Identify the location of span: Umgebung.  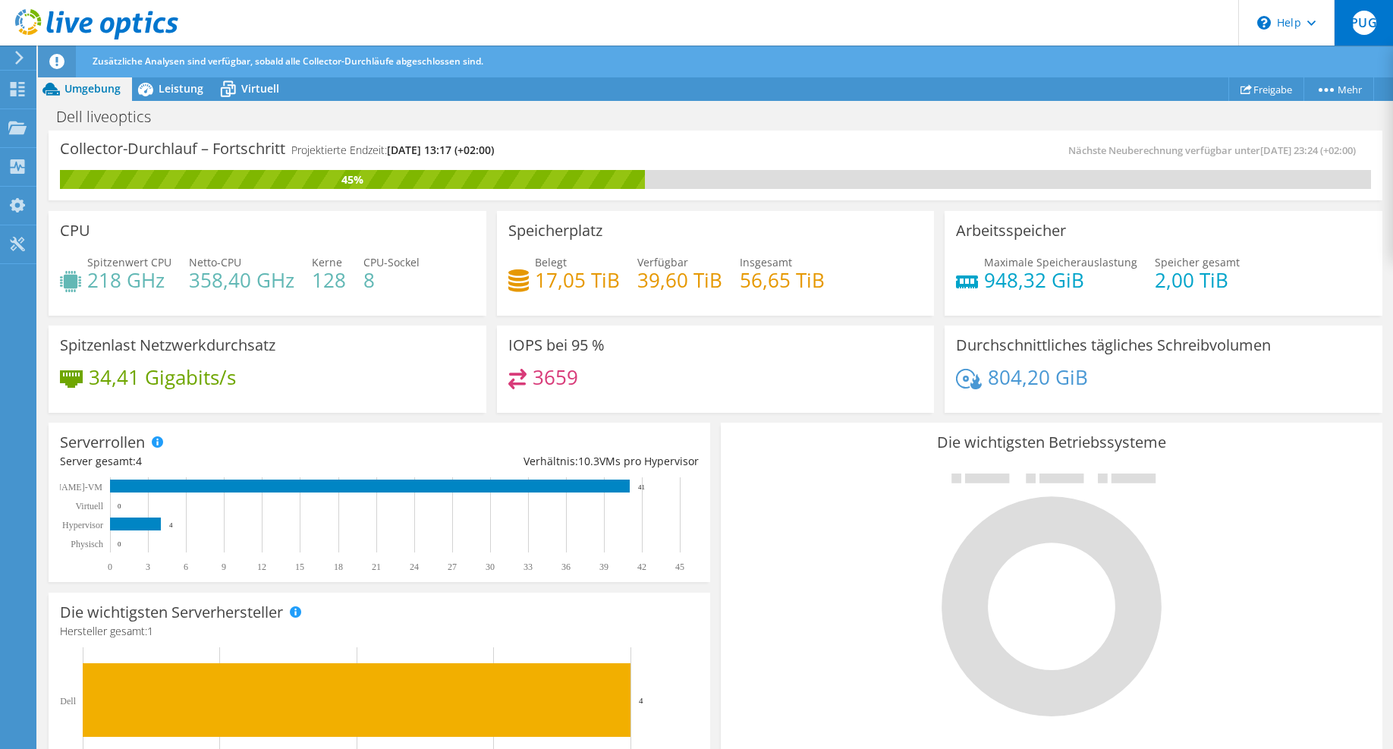
(93, 88).